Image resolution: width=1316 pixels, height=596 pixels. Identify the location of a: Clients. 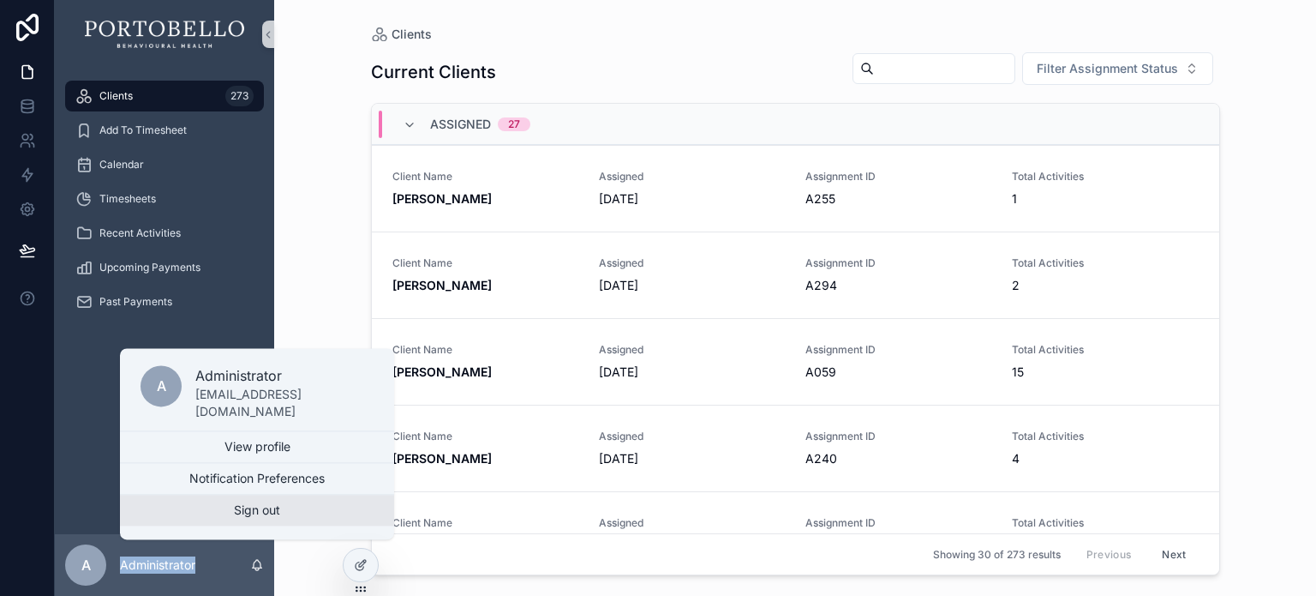
(401, 34).